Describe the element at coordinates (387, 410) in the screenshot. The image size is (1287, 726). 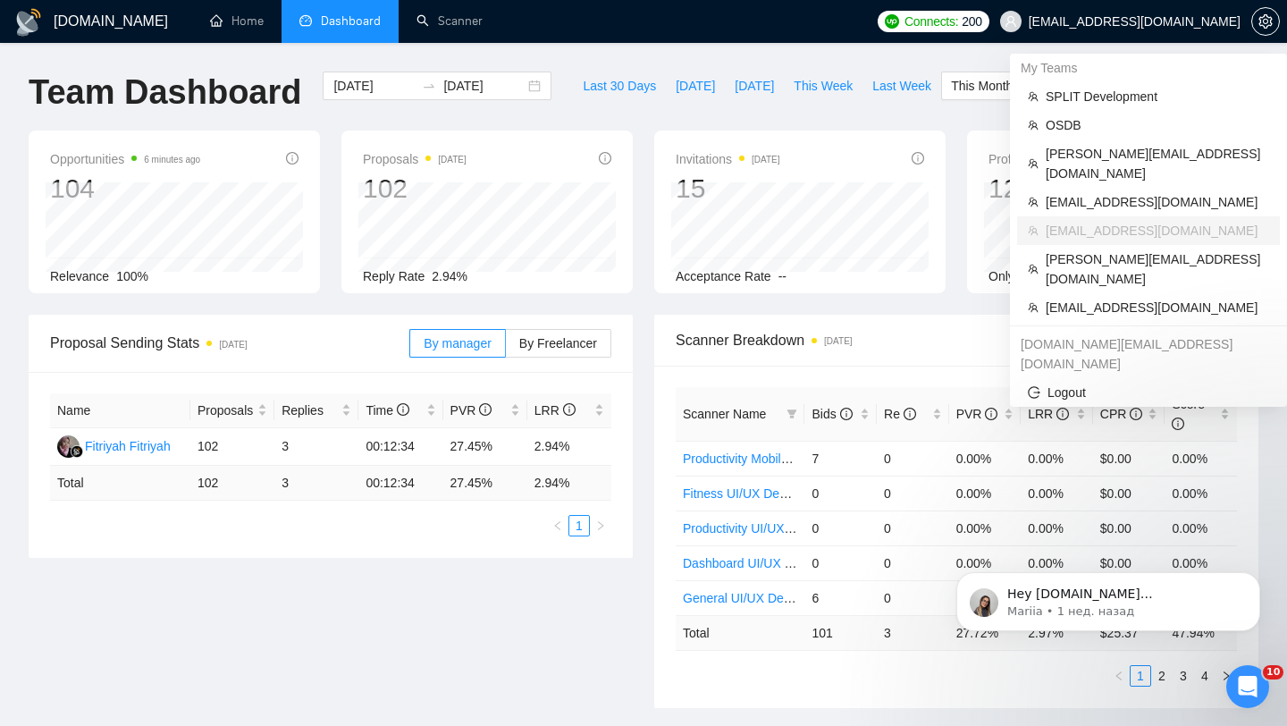
I see `span: Time` at that location.